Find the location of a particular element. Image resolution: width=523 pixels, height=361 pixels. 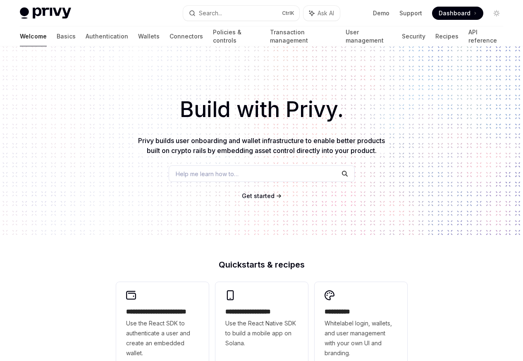

span: Get started is located at coordinates (258, 196).